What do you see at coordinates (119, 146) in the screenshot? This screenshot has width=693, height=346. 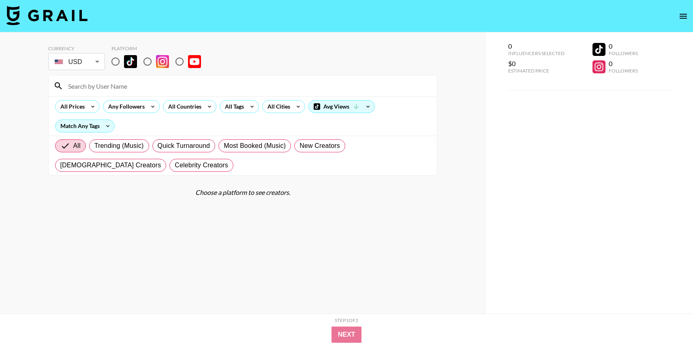 I see `span: Trending (Music)` at bounding box center [119, 146].